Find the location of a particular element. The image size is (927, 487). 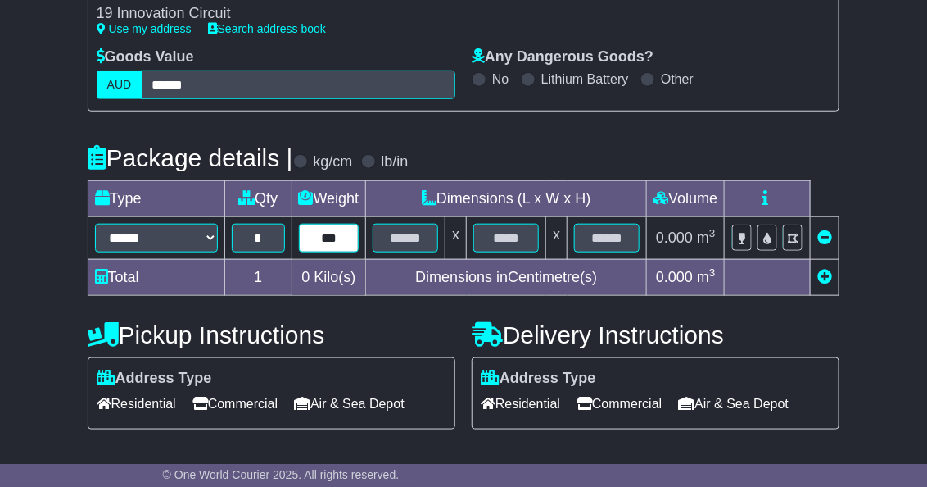

a: Remove this item is located at coordinates (825, 238).